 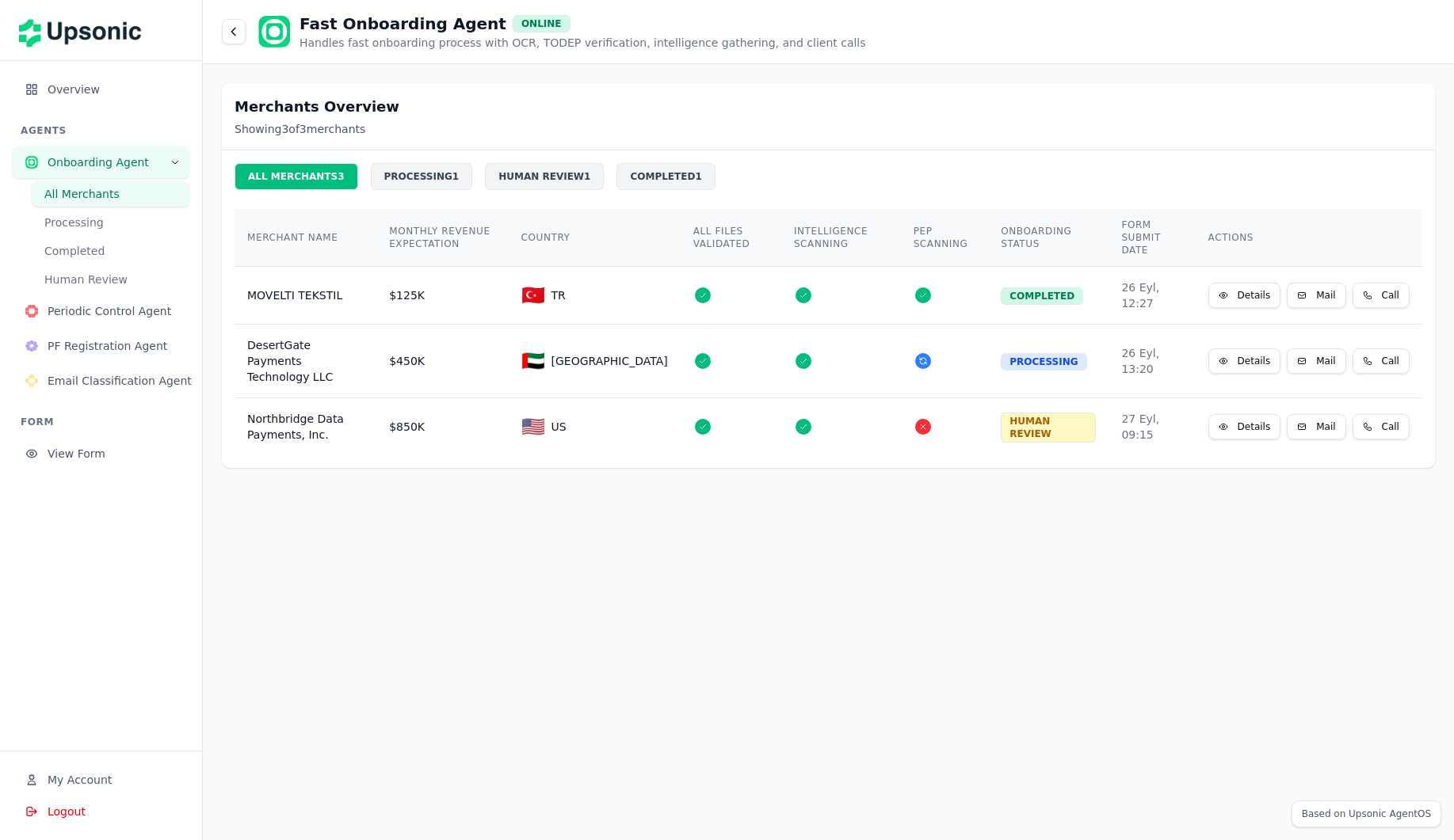 I want to click on span: Overview, so click(x=111, y=90).